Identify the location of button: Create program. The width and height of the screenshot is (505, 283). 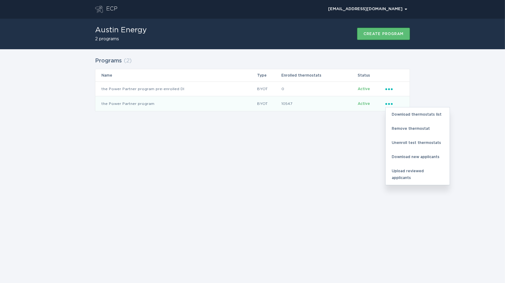
(383, 34).